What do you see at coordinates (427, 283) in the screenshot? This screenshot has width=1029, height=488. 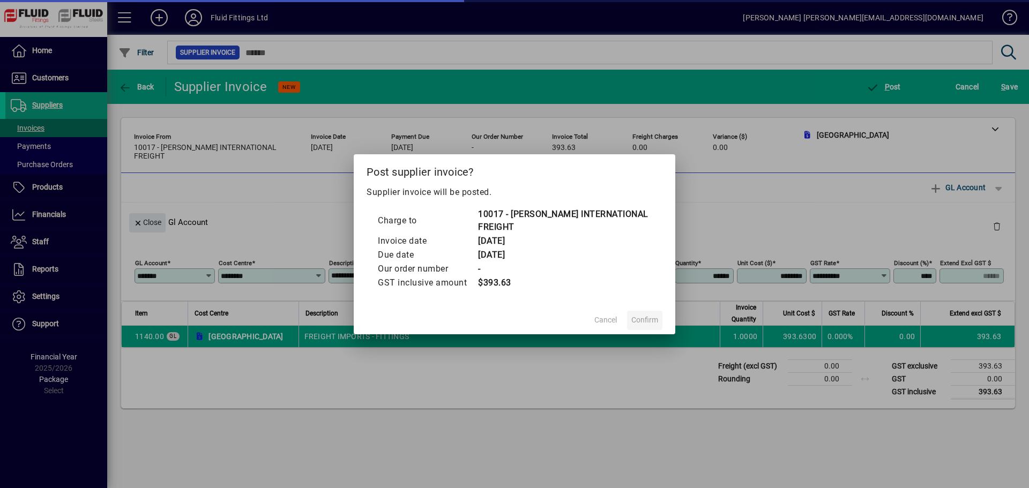 I see `td: GST inclusive amount` at bounding box center [427, 283].